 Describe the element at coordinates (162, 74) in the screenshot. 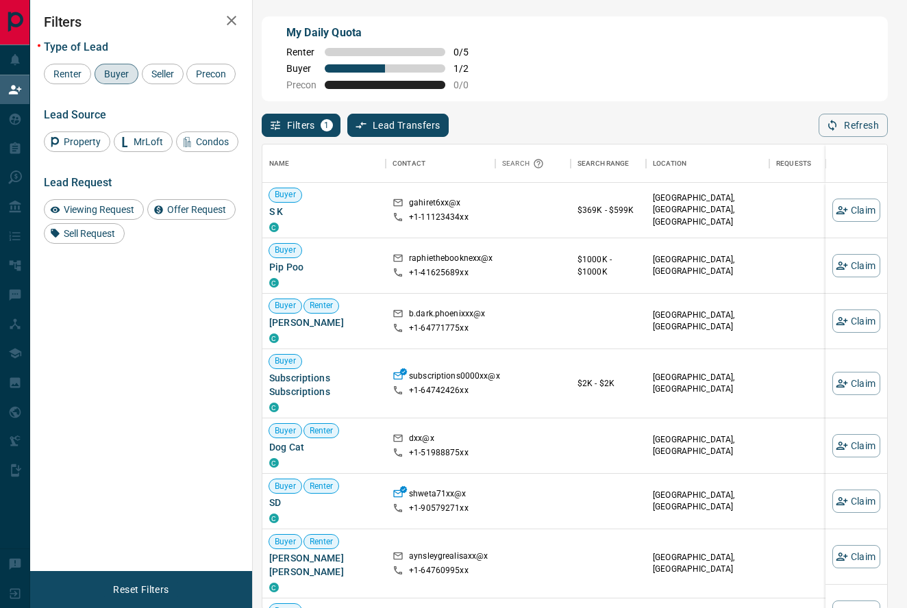

I see `div: Seller` at that location.